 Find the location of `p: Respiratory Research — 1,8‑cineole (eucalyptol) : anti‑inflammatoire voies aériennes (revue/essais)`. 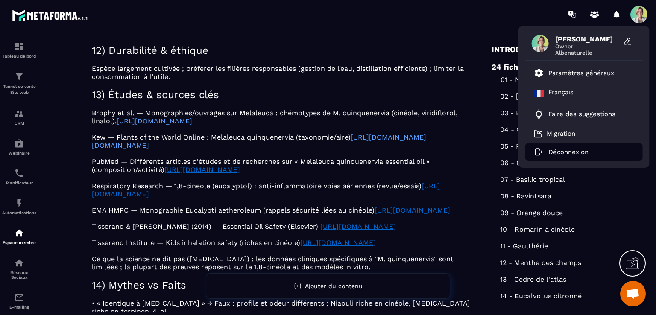

p: Respiratory Research — 1,8‑cineole (eucalyptol) : anti‑inflammatoire voies aériennes (revue/essais) is located at coordinates (282, 190).